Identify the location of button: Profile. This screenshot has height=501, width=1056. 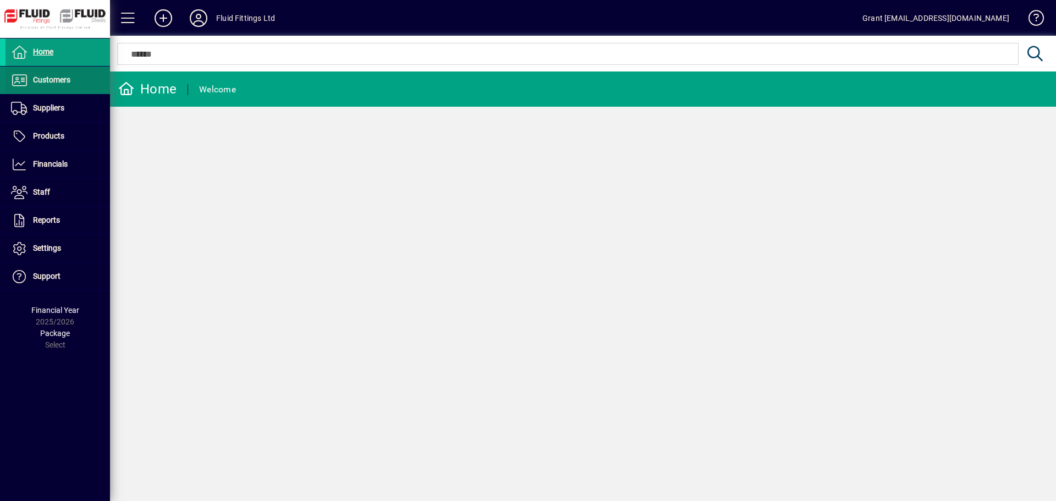
(199, 18).